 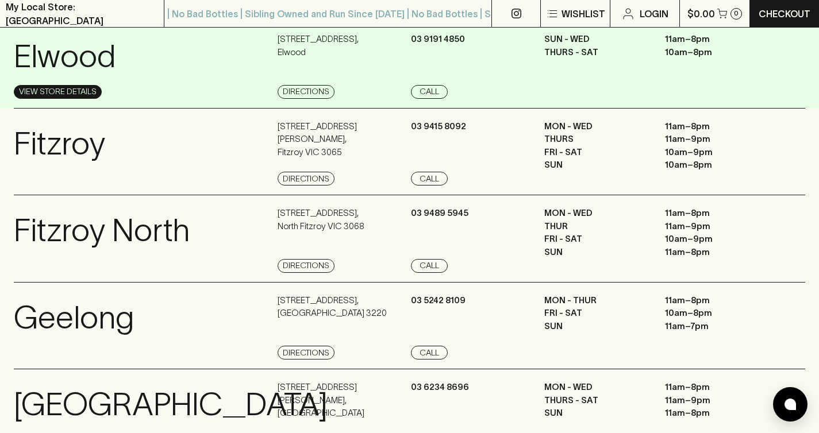 What do you see at coordinates (59, 144) in the screenshot?
I see `p: Fitzroy` at bounding box center [59, 144].